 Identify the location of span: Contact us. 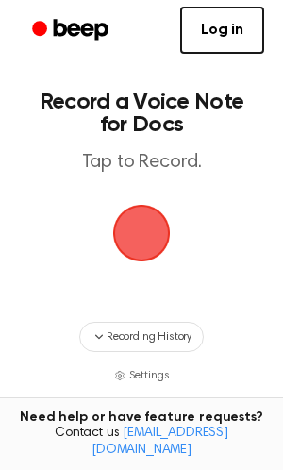
(142, 442).